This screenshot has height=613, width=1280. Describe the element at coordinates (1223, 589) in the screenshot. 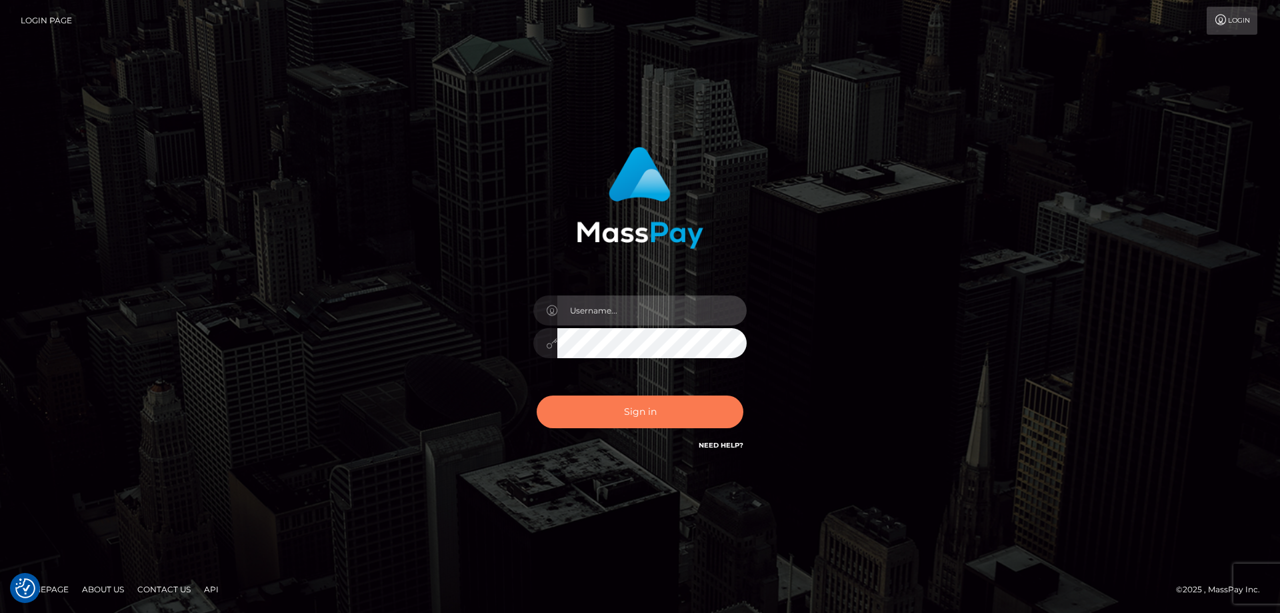

I see `div: © 2025 , MassPay Inc.` at that location.